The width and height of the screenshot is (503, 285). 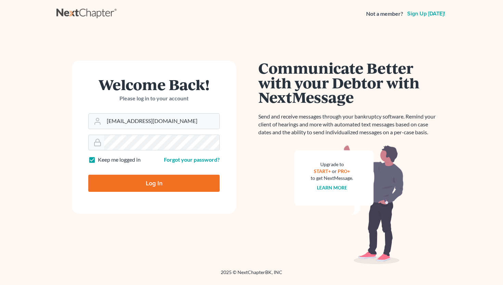 What do you see at coordinates (154, 98) in the screenshot?
I see `p: Please log in to your account` at bounding box center [154, 98].